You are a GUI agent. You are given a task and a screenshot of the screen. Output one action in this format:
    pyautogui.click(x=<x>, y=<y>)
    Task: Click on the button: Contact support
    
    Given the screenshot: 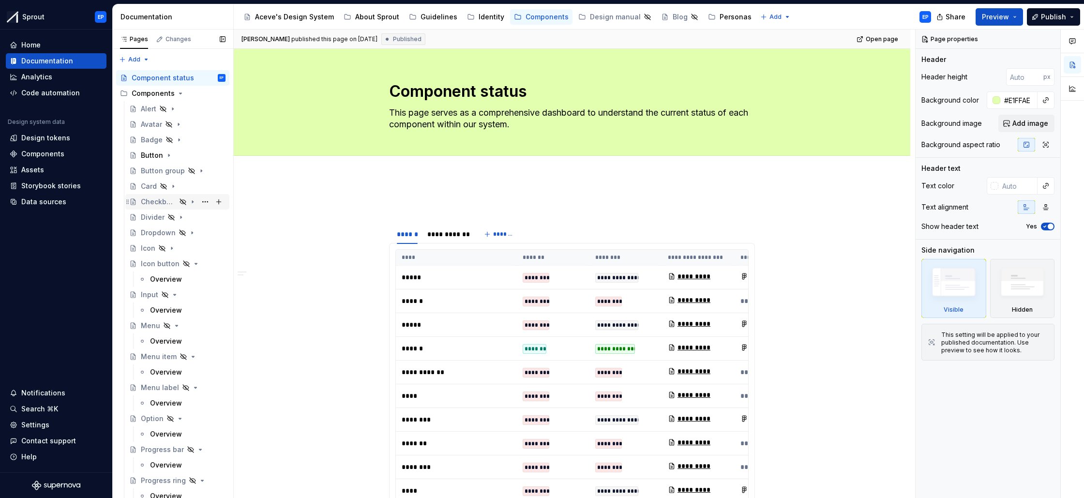 What is the action you would take?
    pyautogui.click(x=56, y=441)
    